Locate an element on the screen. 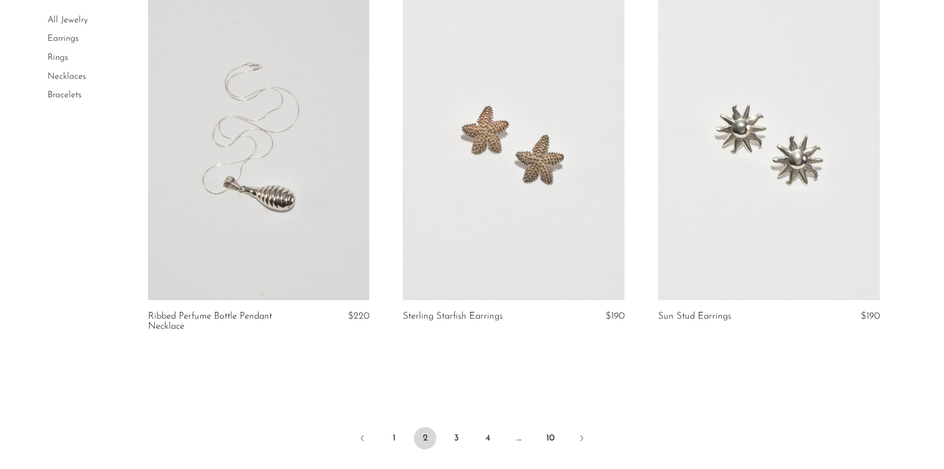  a: Earrings is located at coordinates (63, 39).